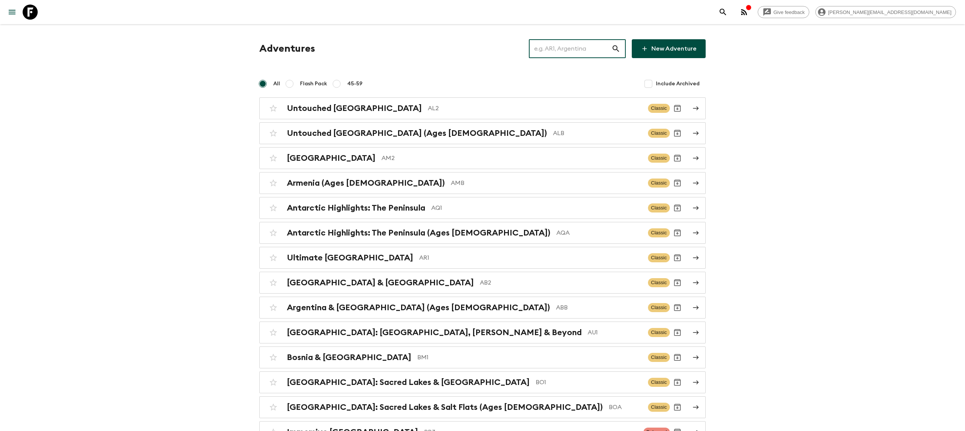  I want to click on p: AQA, so click(599, 233).